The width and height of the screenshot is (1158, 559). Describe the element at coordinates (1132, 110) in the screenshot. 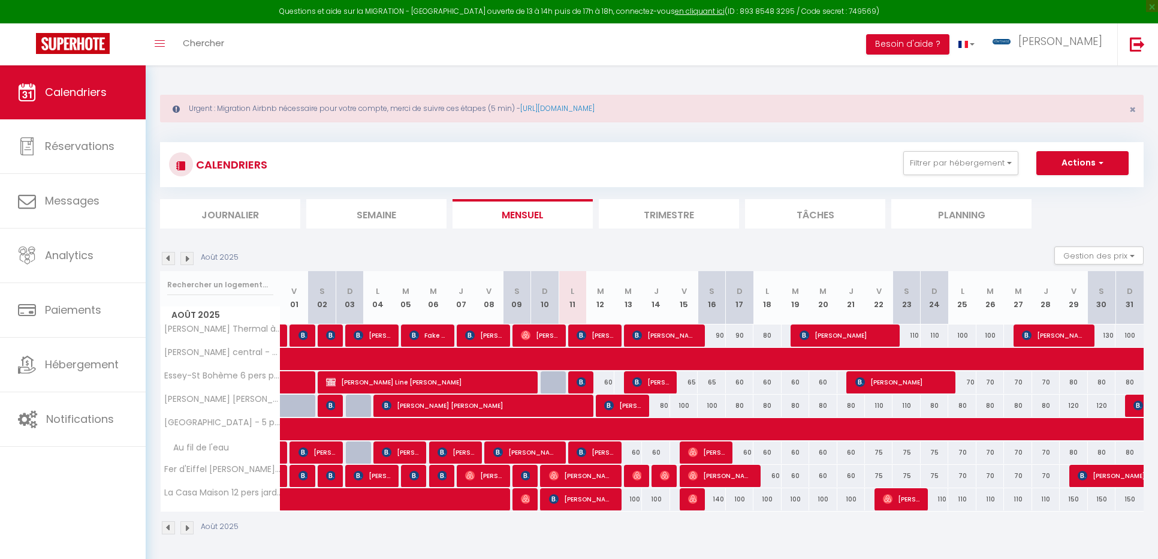

I see `button: Close` at that location.